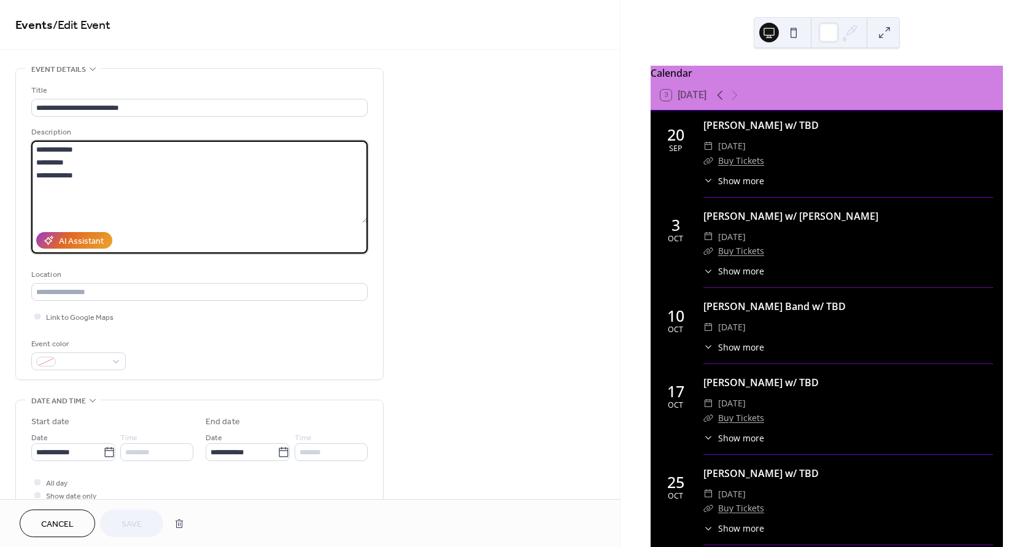 The image size is (1033, 547). I want to click on div: Sep, so click(676, 149).